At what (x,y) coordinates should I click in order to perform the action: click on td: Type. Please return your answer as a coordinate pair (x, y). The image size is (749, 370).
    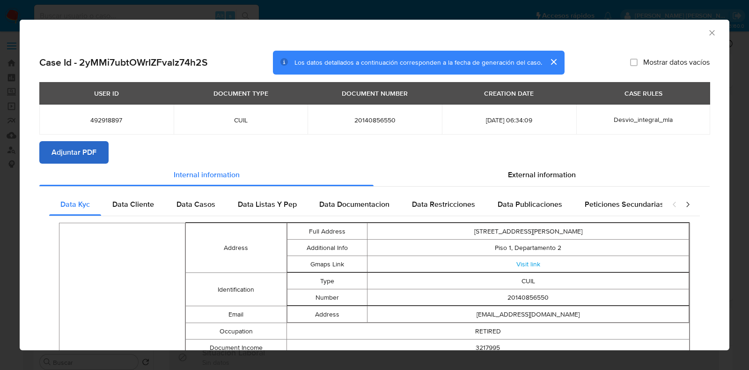
    Looking at the image, I should click on (327, 281).